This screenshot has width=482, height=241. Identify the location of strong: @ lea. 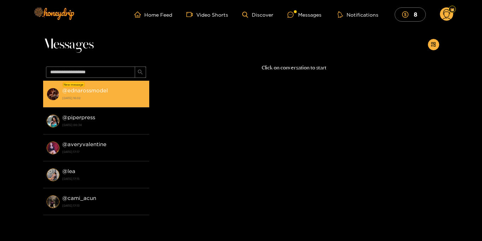
(69, 171).